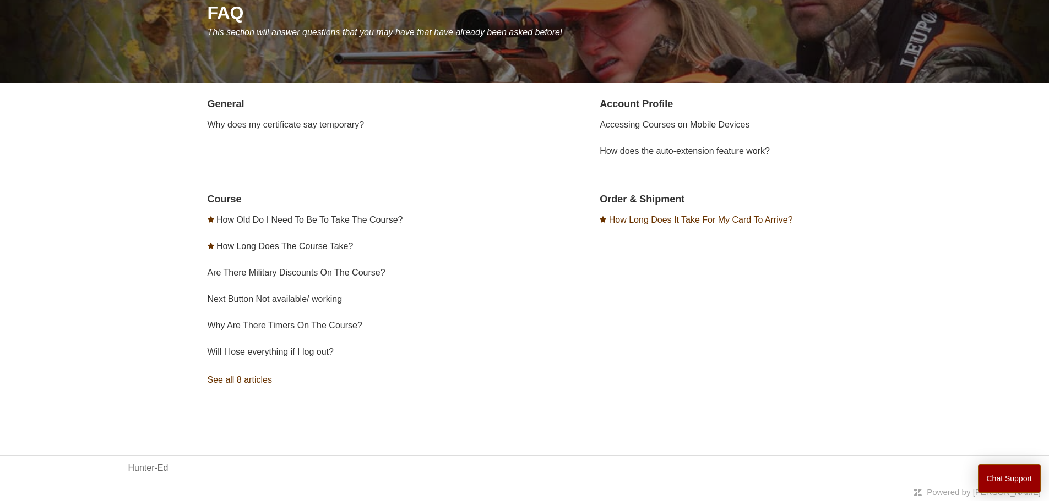 The image size is (1049, 501). Describe the element at coordinates (1009, 479) in the screenshot. I see `button: Chat Support` at that location.